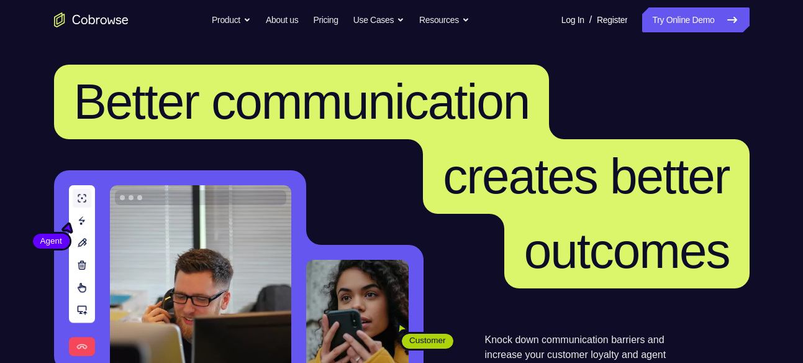  I want to click on span: Better communication, so click(302, 101).